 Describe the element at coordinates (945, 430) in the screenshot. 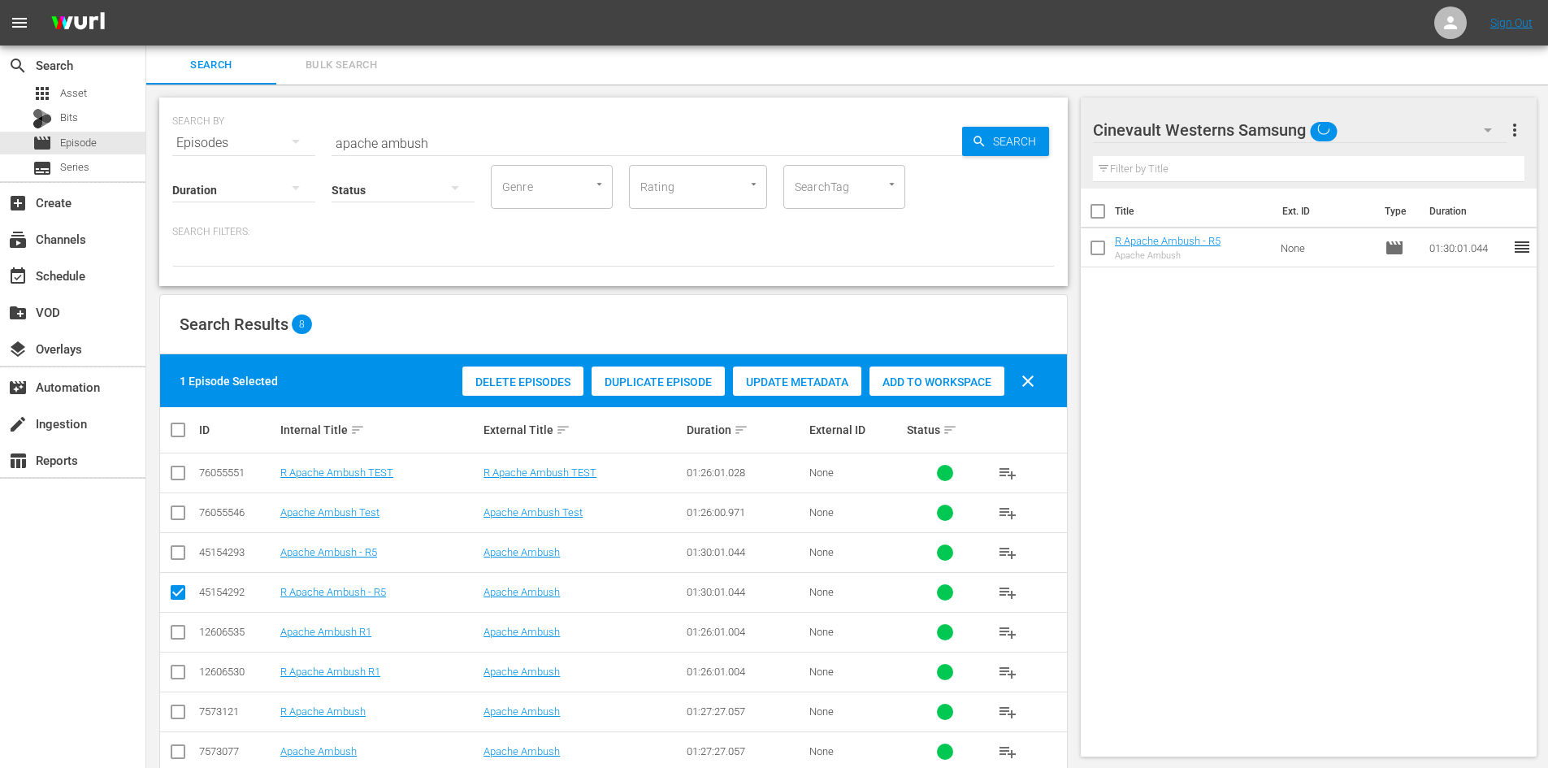

I see `div: Status` at that location.